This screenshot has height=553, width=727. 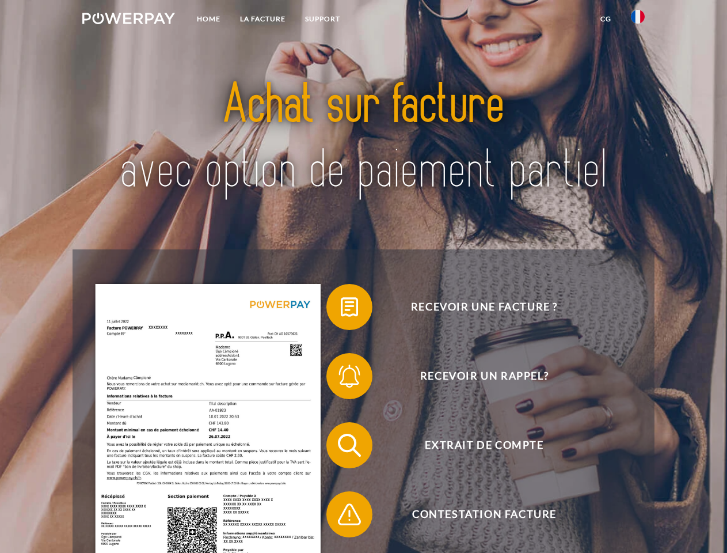 I want to click on span: Extrait de compte, so click(x=484, y=445).